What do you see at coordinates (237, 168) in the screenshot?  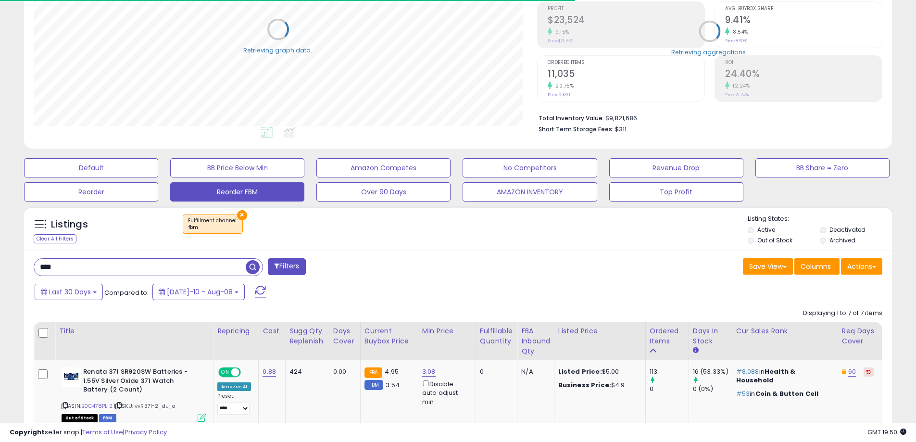 I see `button: BB Price Below Min` at bounding box center [237, 168].